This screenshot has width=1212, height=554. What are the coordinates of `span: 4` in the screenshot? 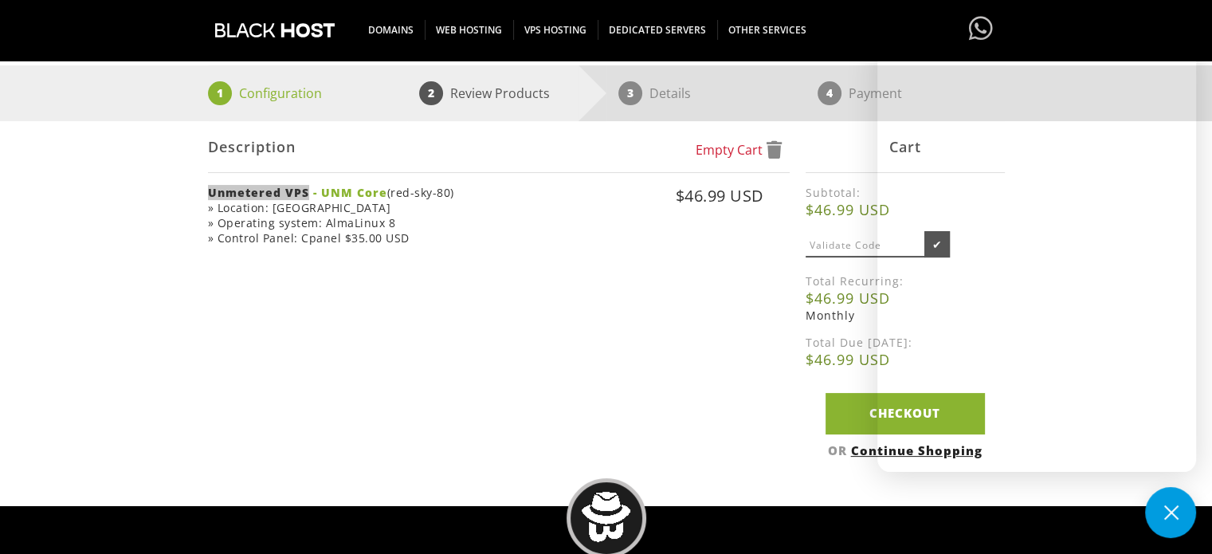 It's located at (830, 93).